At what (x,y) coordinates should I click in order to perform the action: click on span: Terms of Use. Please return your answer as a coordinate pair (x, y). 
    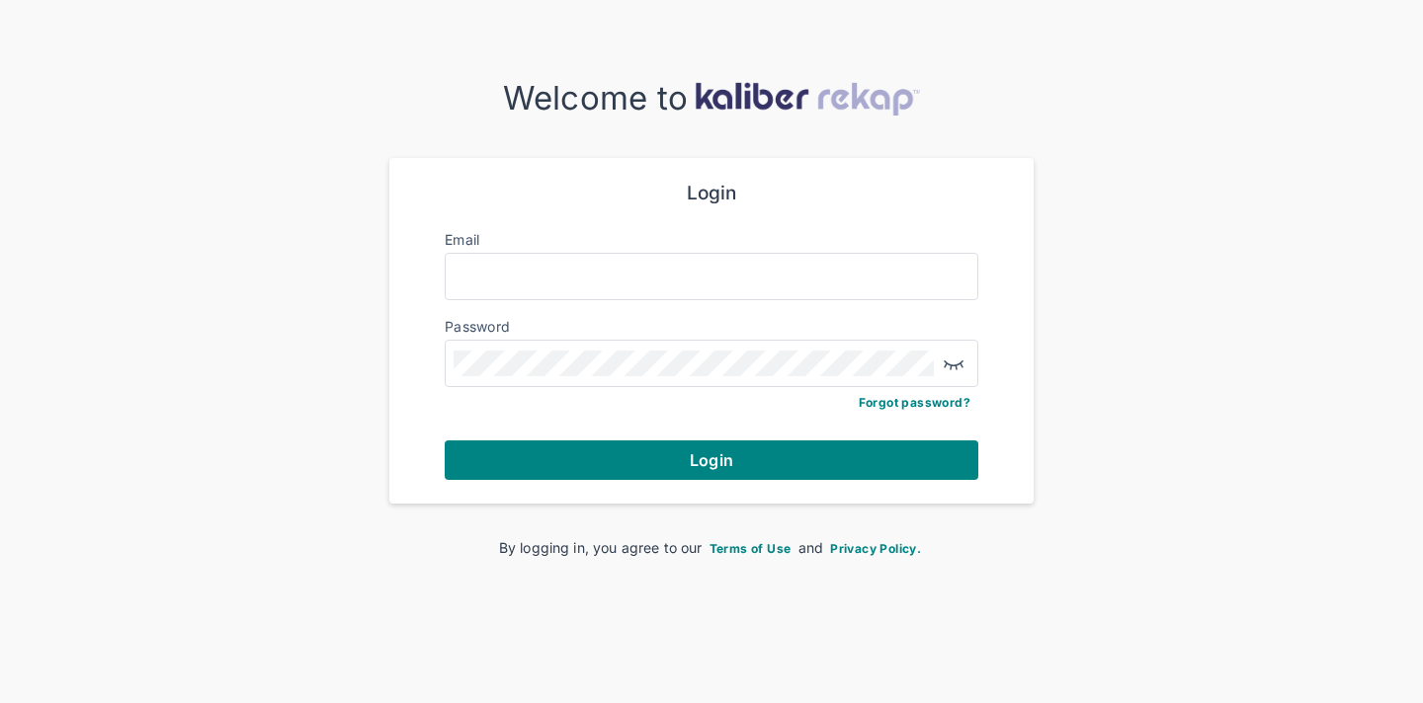
    Looking at the image, I should click on (750, 548).